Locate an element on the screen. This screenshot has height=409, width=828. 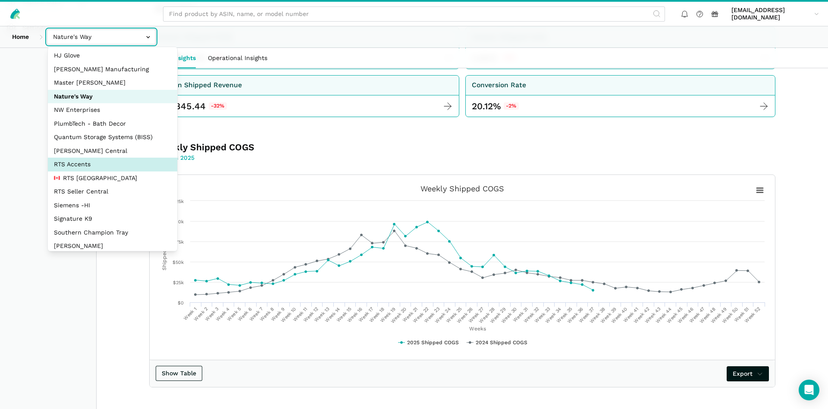
tspan: Week 38 is located at coordinates (598, 315).